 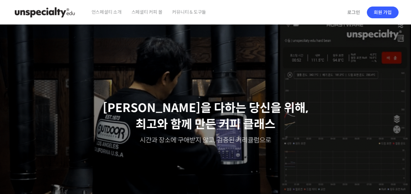 What do you see at coordinates (206, 141) in the screenshot?
I see `p: 시간과 장소에 구애받지 않고, 검증된 커리큘럼으로` at bounding box center [206, 141].